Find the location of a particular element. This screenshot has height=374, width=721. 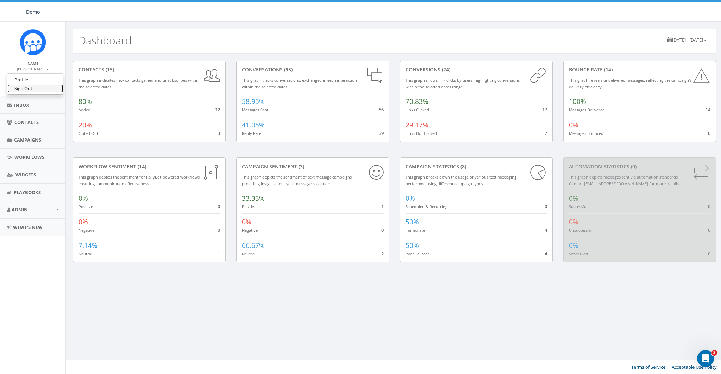

span: 33.33% is located at coordinates (253, 198).